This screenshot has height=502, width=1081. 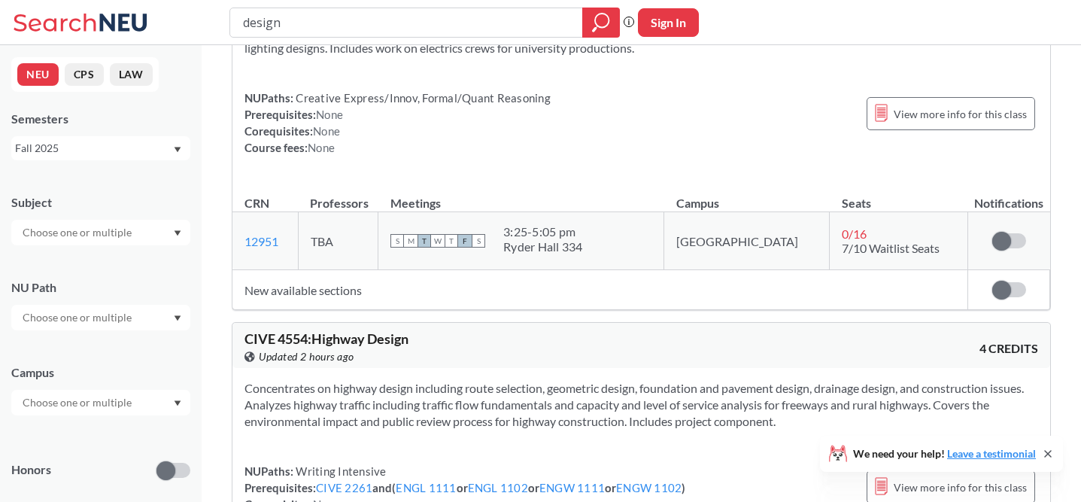 What do you see at coordinates (668, 23) in the screenshot?
I see `button: Sign In` at bounding box center [668, 23].